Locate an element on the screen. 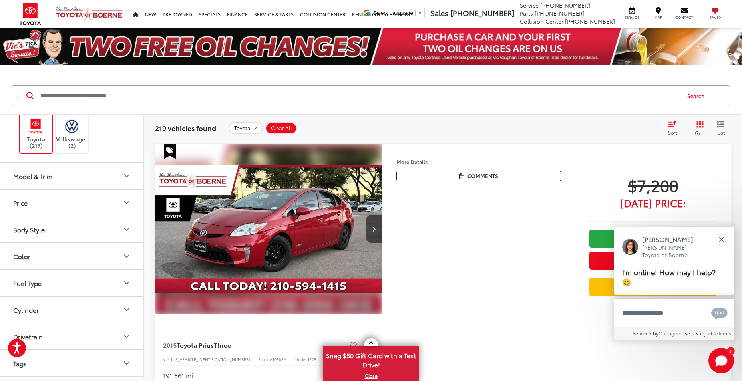  button: Grid View is located at coordinates (698, 128).